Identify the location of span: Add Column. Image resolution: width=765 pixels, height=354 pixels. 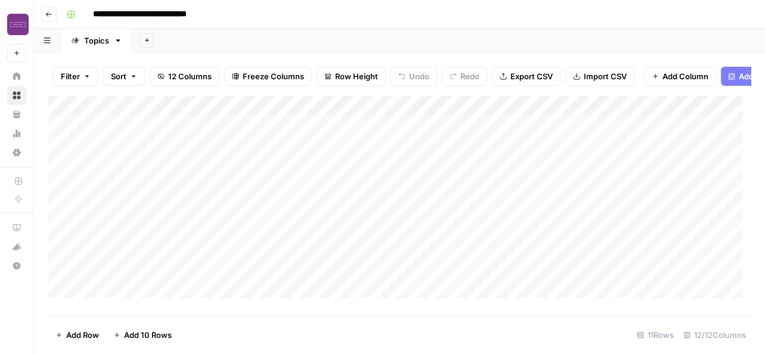
(685, 76).